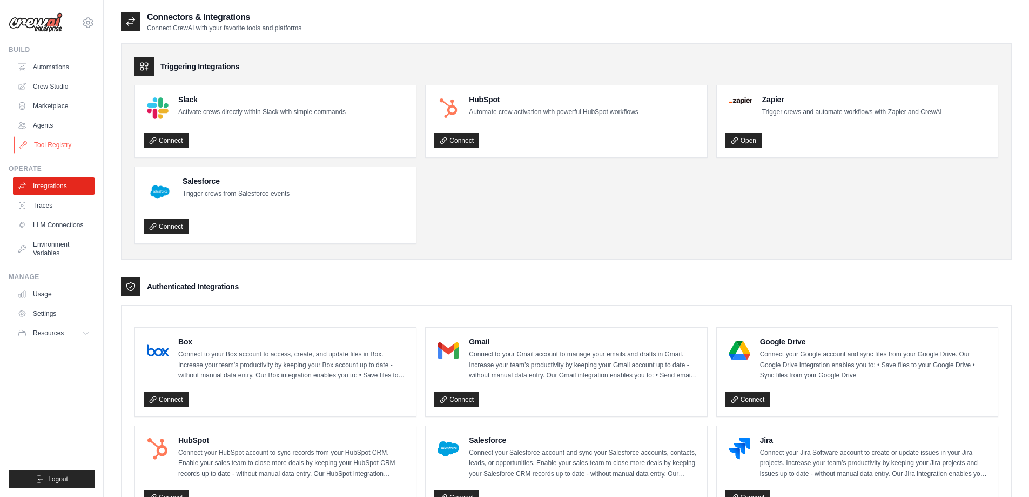 The height and width of the screenshot is (497, 1029). What do you see at coordinates (51, 479) in the screenshot?
I see `button: Logout` at bounding box center [51, 479].